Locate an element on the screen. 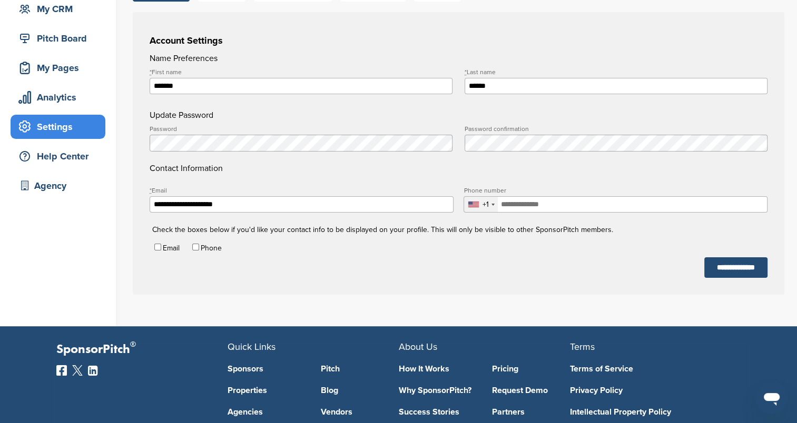 Image resolution: width=797 pixels, height=423 pixels. a: Analytics is located at coordinates (58, 97).